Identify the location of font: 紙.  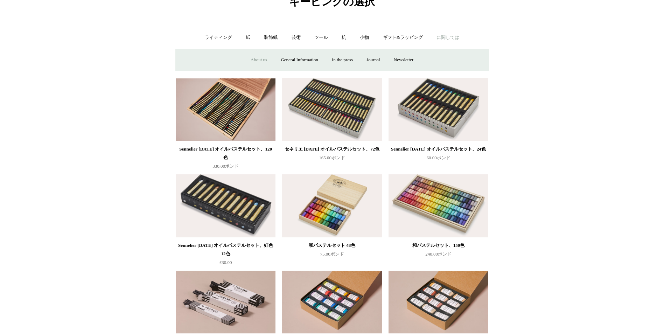
(248, 37).